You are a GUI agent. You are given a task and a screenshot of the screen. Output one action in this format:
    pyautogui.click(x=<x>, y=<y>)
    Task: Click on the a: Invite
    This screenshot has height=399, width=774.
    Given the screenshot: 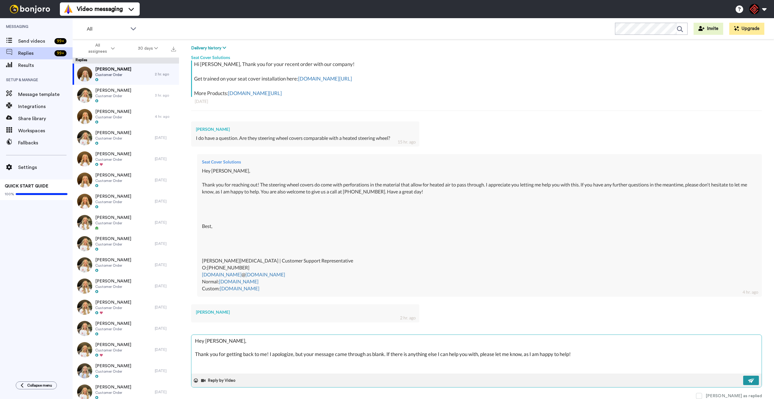 What is the action you would take?
    pyautogui.click(x=709, y=29)
    